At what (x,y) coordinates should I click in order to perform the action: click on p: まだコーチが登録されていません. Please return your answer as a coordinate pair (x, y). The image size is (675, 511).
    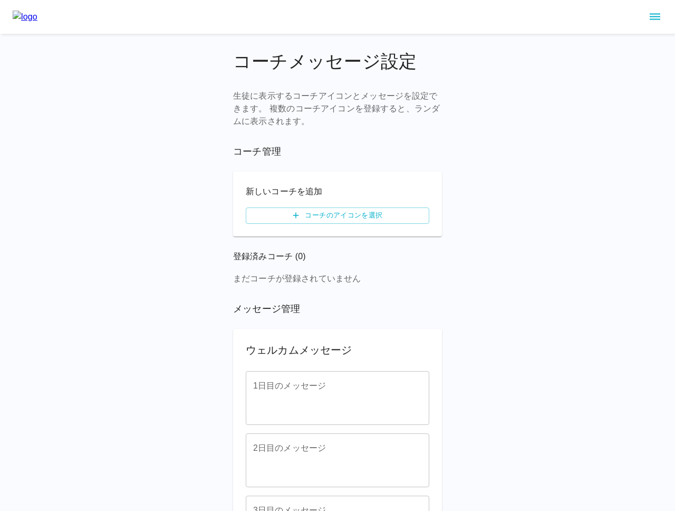
    Looking at the image, I should click on (338, 279).